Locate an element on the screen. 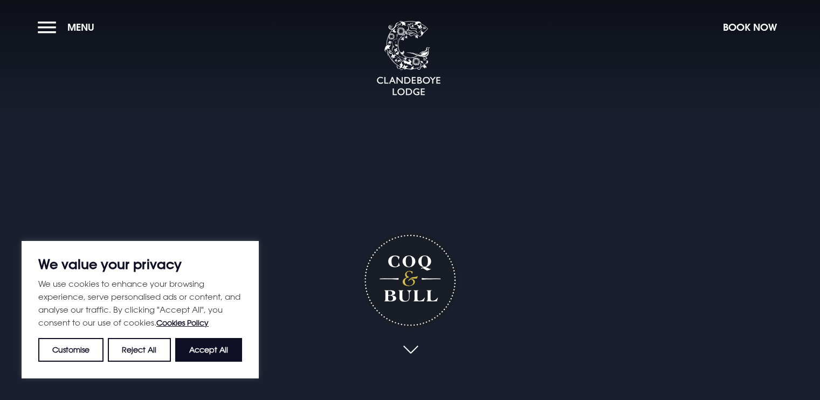 The width and height of the screenshot is (820, 400). div: We value your privacy is located at coordinates (140, 309).